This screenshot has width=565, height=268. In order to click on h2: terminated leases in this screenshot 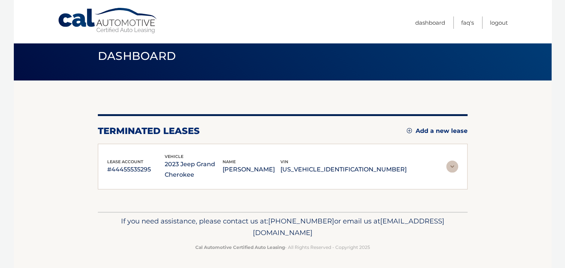, I will do `click(149, 131)`.